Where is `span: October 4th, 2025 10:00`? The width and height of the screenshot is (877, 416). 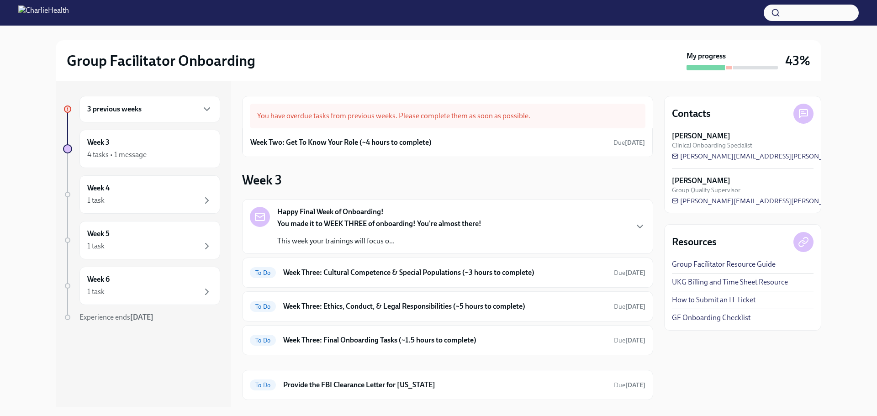 span: October 4th, 2025 10:00 is located at coordinates (630, 340).